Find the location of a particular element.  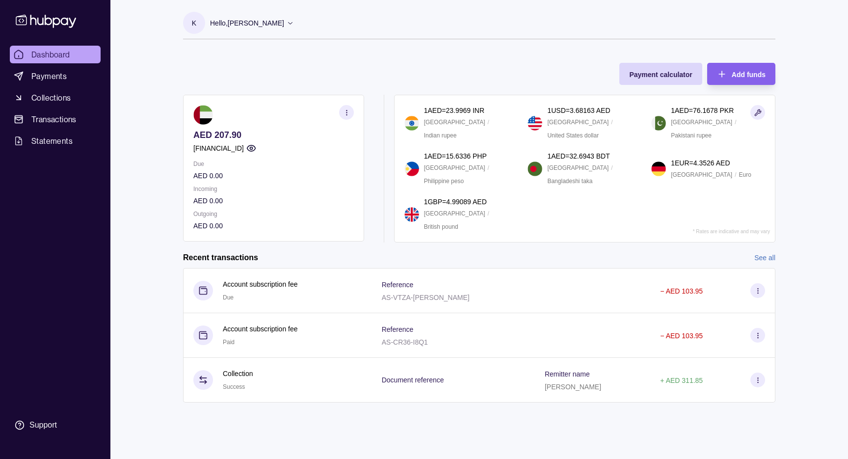

p: Pakistani rupee is located at coordinates (691, 135).